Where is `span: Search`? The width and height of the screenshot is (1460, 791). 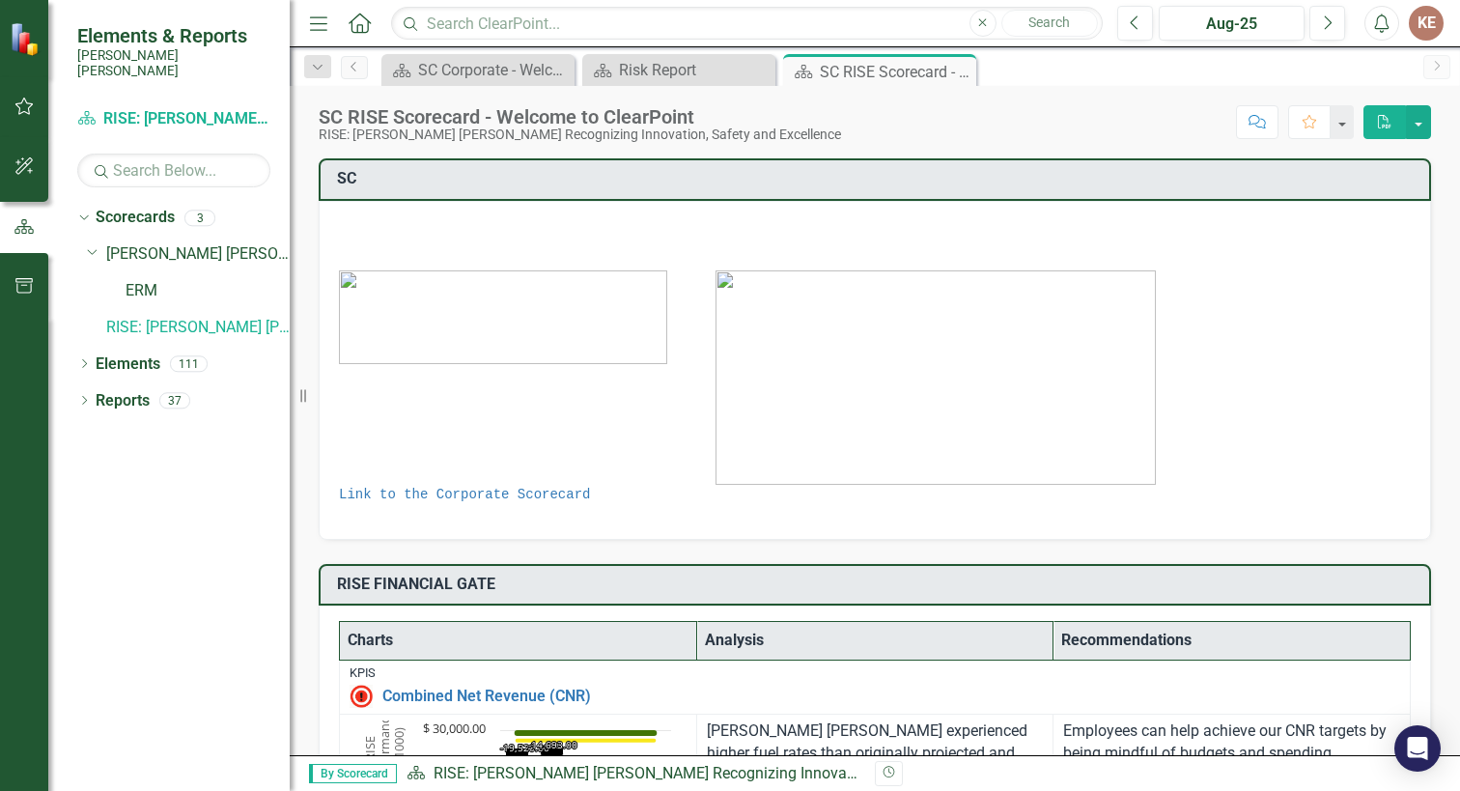
span: Search is located at coordinates (1049, 22).